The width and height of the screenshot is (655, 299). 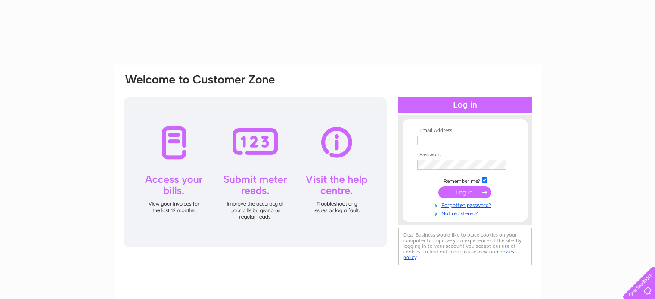 I want to click on td: Remember me?, so click(x=465, y=180).